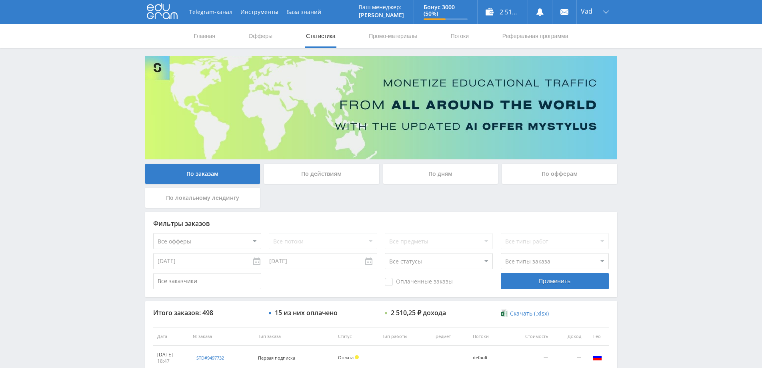  Describe the element at coordinates (381, 7) in the screenshot. I see `p: Ваш менеджер:` at that location.